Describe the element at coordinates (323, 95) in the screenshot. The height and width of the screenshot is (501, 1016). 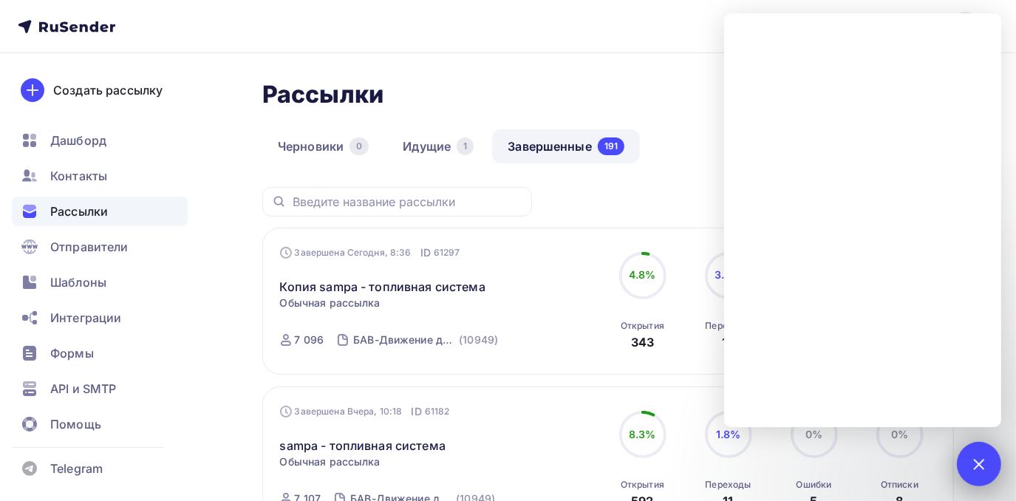
I see `h2: Рассылки` at that location.